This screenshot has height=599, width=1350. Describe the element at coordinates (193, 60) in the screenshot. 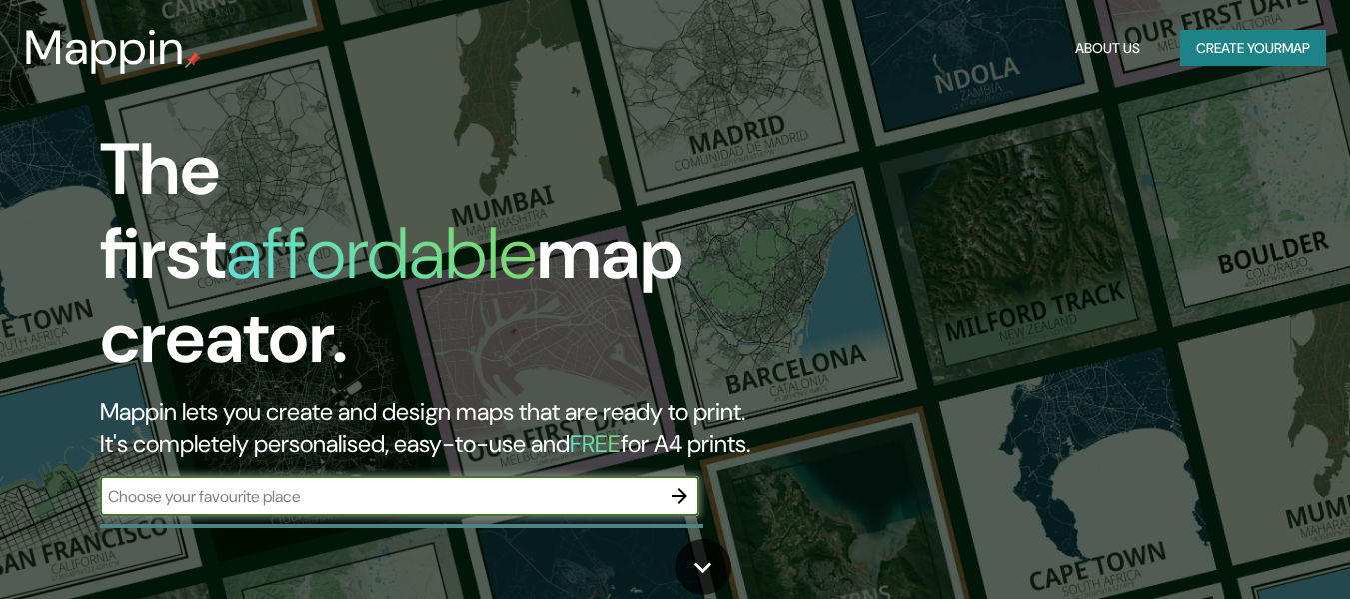

I see `img: mappin-pin` at that location.